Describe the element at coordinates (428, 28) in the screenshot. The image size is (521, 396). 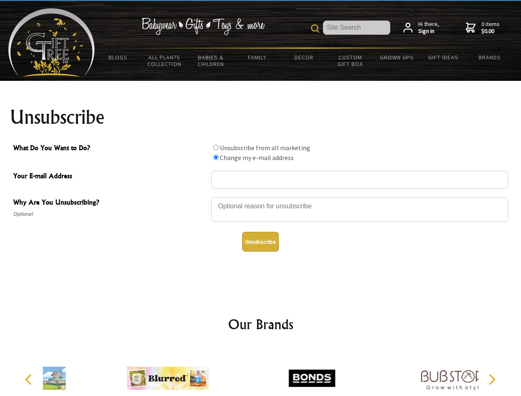
I see `span: Hi there,` at that location.